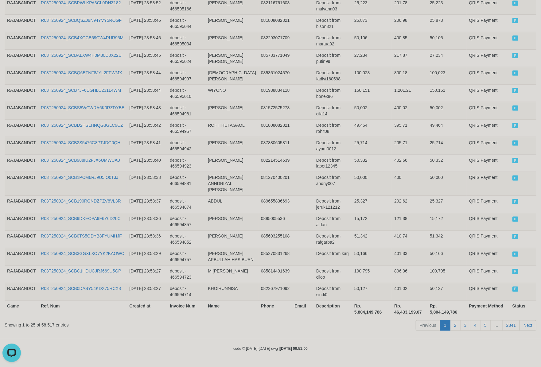 This screenshot has width=541, height=367. What do you see at coordinates (81, 201) in the screenshot?
I see `a: R03T250924_SCB190RGNDZPZV8VL3R` at bounding box center [81, 201].